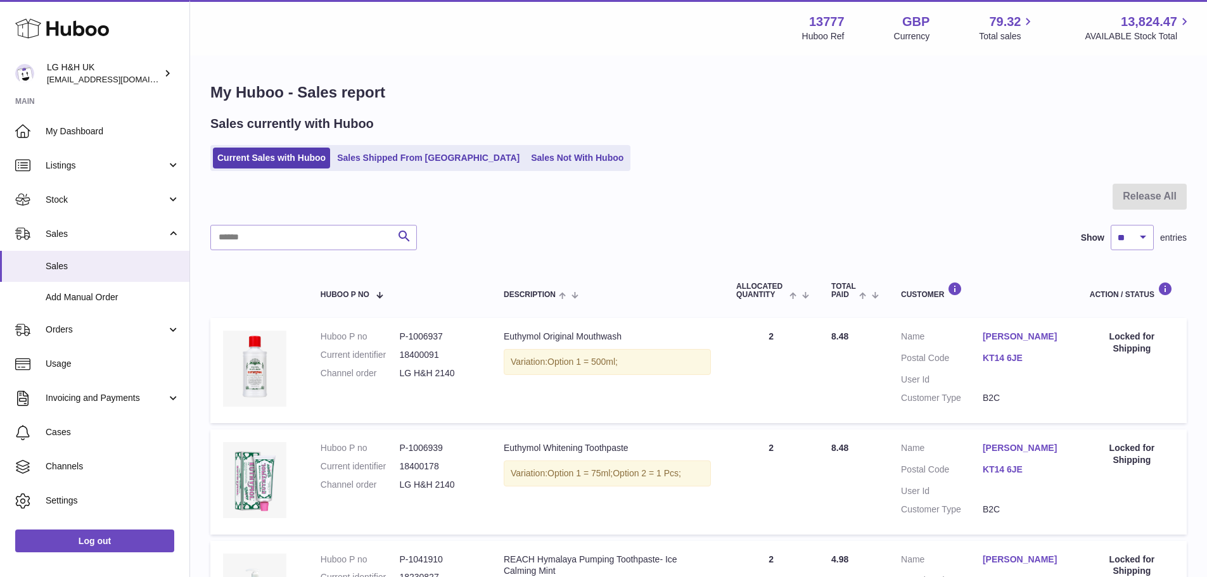  Describe the element at coordinates (983, 290) in the screenshot. I see `div: Customer` at that location.